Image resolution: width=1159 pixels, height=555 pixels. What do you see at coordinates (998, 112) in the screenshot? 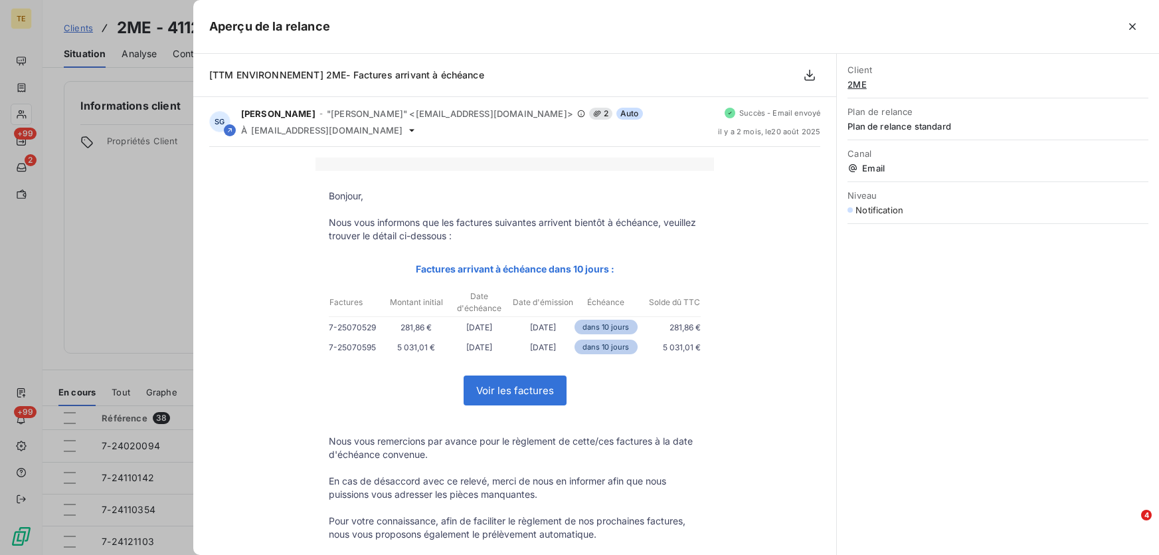
I see `span: Plan de relance` at bounding box center [998, 112].